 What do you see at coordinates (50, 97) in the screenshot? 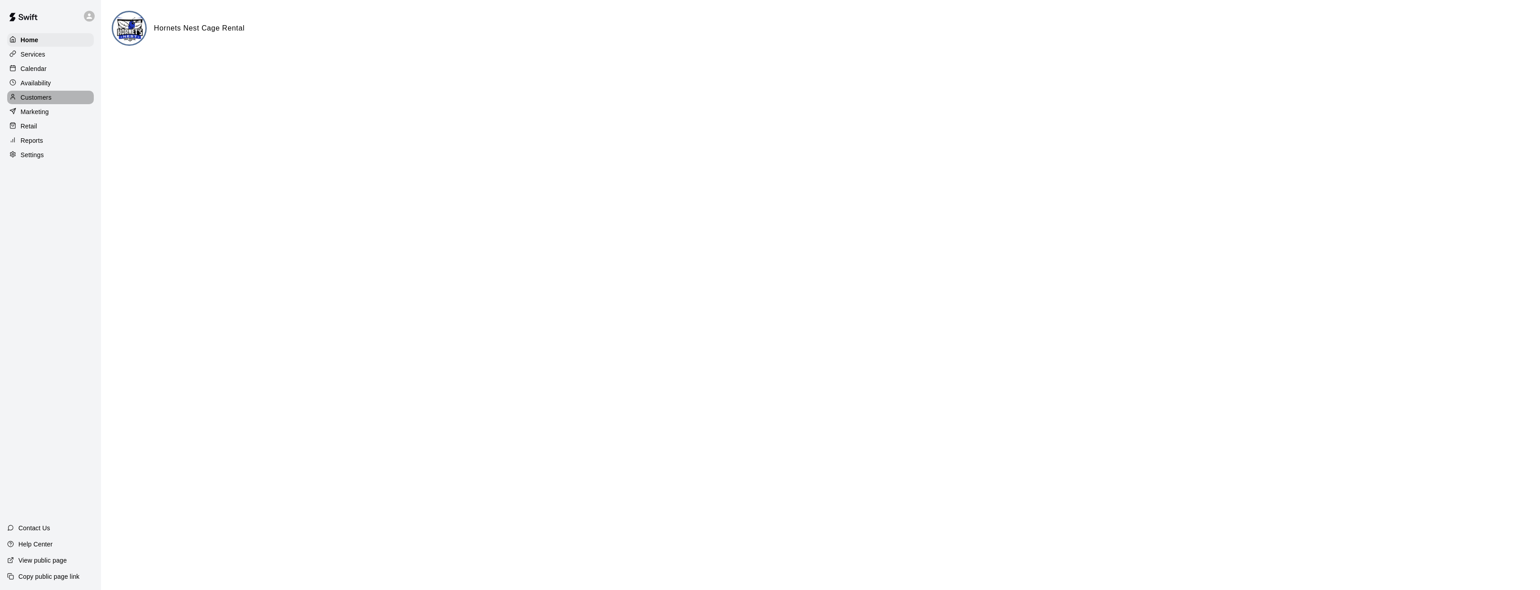
I see `a: Customers` at bounding box center [50, 97].